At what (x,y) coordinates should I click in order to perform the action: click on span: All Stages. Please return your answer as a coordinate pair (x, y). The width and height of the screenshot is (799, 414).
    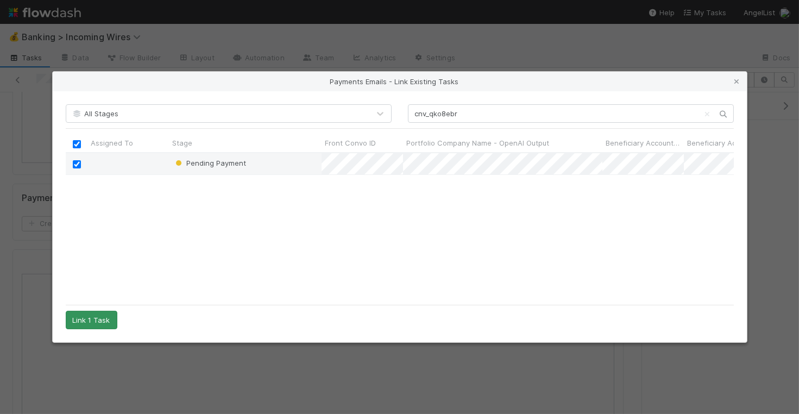
    Looking at the image, I should click on (95, 113).